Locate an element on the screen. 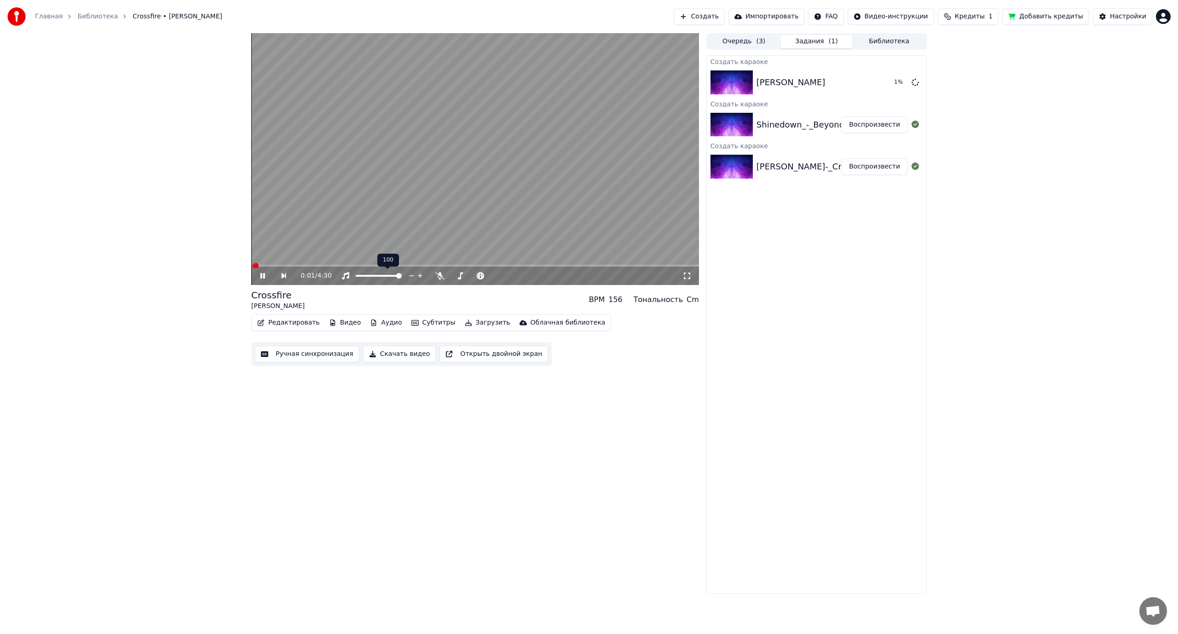 Image resolution: width=1178 pixels, height=634 pixels. button: FAQ is located at coordinates (826, 17).